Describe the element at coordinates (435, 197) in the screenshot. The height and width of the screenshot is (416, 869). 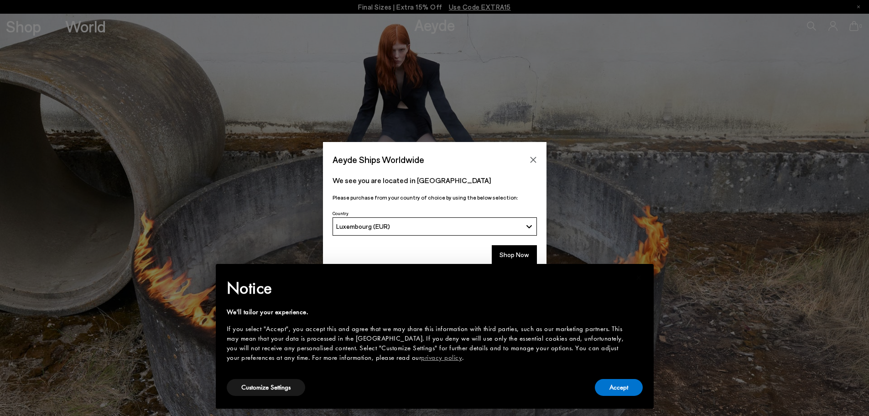
I see `p: Please purchase from your country of choice by using the below selection:` at that location.